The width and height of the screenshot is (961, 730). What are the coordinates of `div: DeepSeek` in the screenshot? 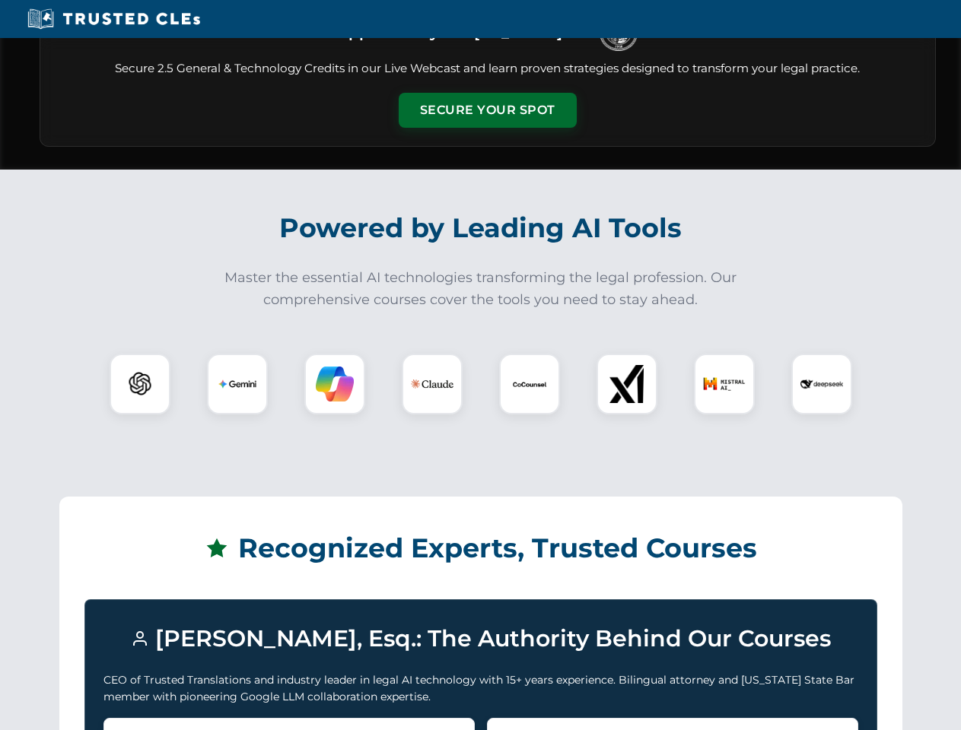 It's located at (822, 384).